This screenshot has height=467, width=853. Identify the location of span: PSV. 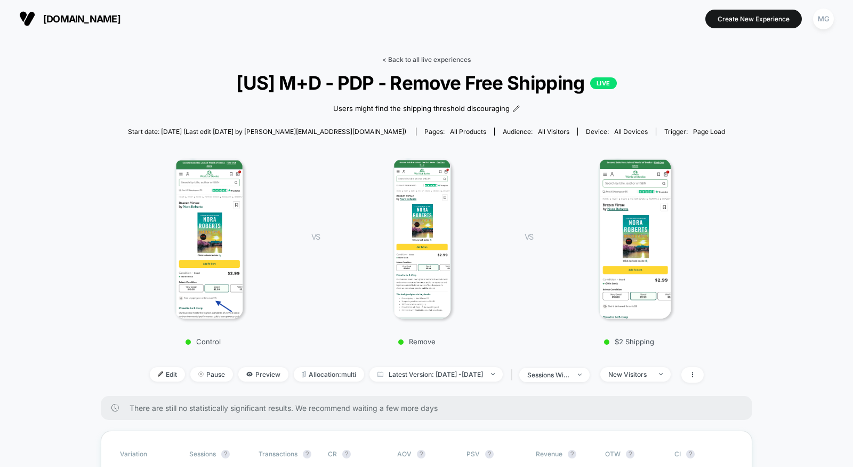
(473, 453).